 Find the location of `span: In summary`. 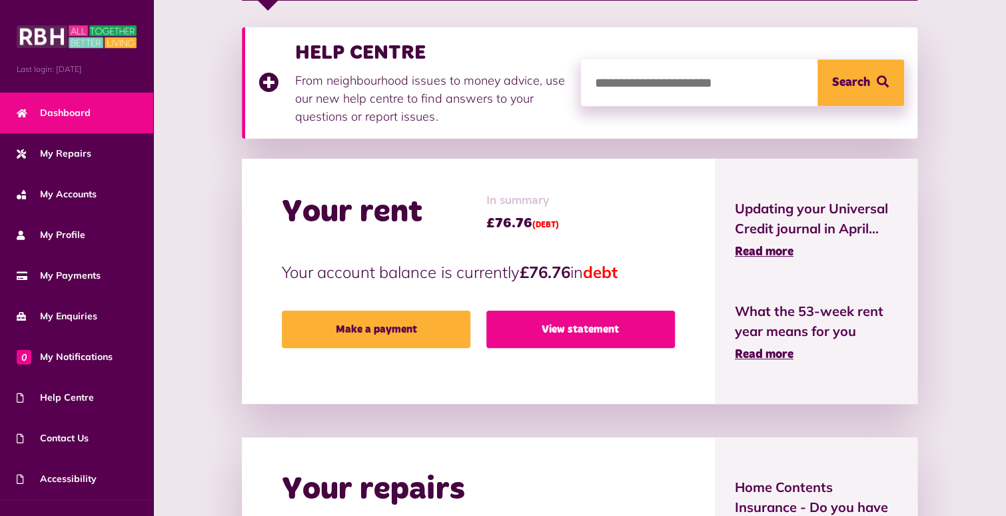

span: In summary is located at coordinates (522, 201).